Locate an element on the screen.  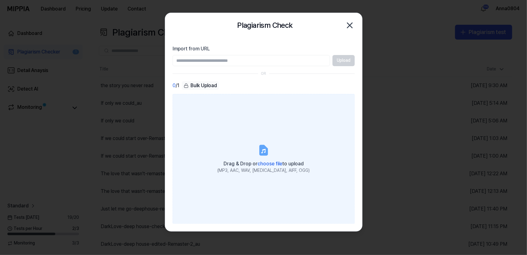
button: Bulk Upload is located at coordinates (200, 85).